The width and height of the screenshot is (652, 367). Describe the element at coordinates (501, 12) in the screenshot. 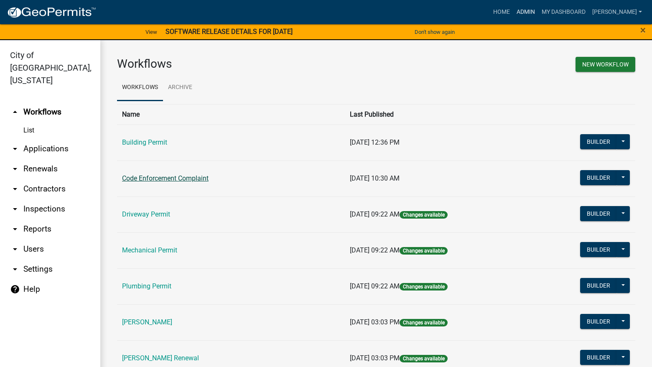

I see `a: Home` at that location.